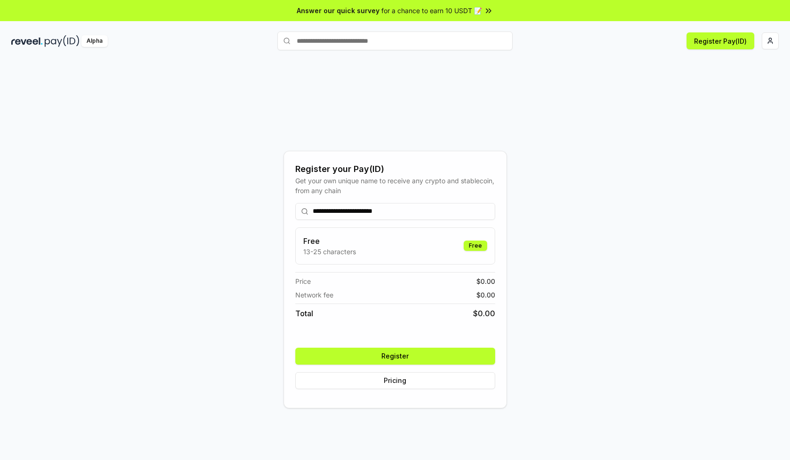  What do you see at coordinates (62, 41) in the screenshot?
I see `img: pay_id` at bounding box center [62, 41].